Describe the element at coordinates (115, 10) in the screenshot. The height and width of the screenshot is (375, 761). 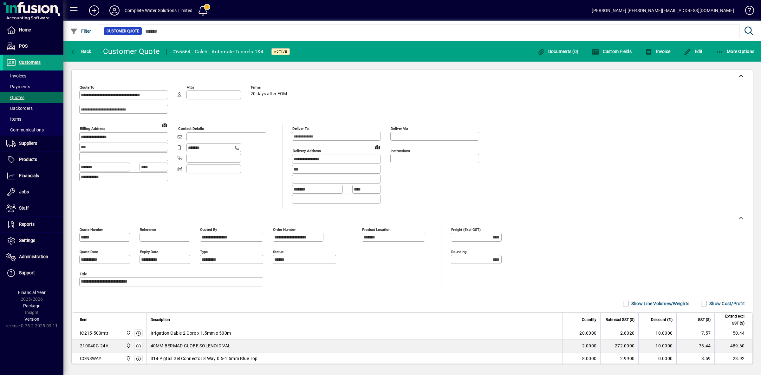
I see `button: Profile` at that location.